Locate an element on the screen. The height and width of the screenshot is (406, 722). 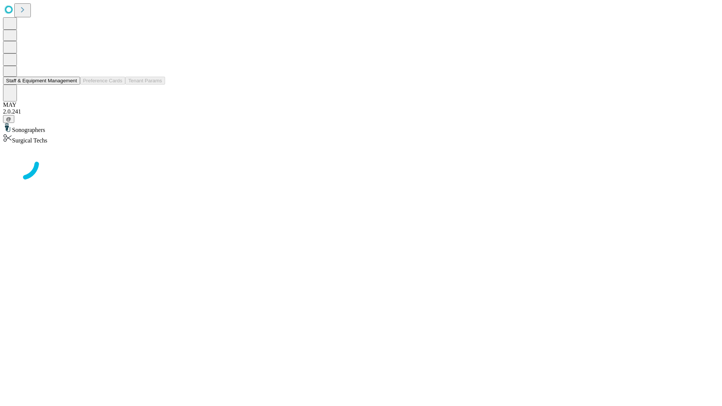
div: Sonographers is located at coordinates (361, 128).